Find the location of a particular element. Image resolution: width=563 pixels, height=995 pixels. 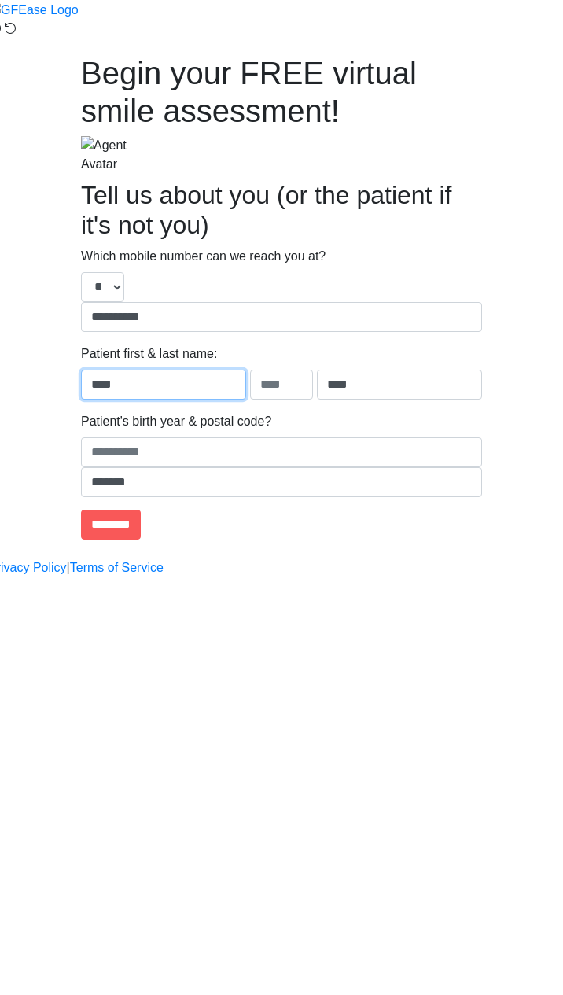

a: Terms of Service is located at coordinates (116, 568).